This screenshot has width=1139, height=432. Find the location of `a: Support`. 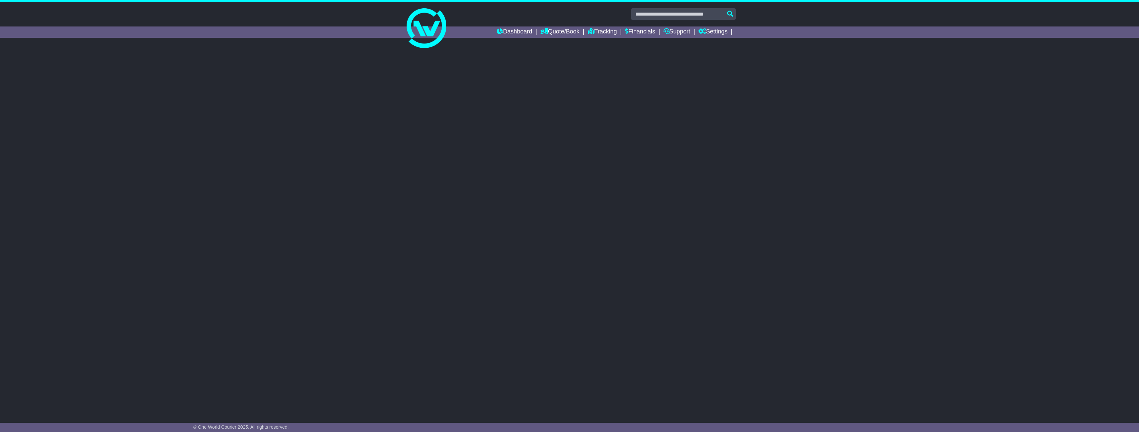

a: Support is located at coordinates (677, 32).